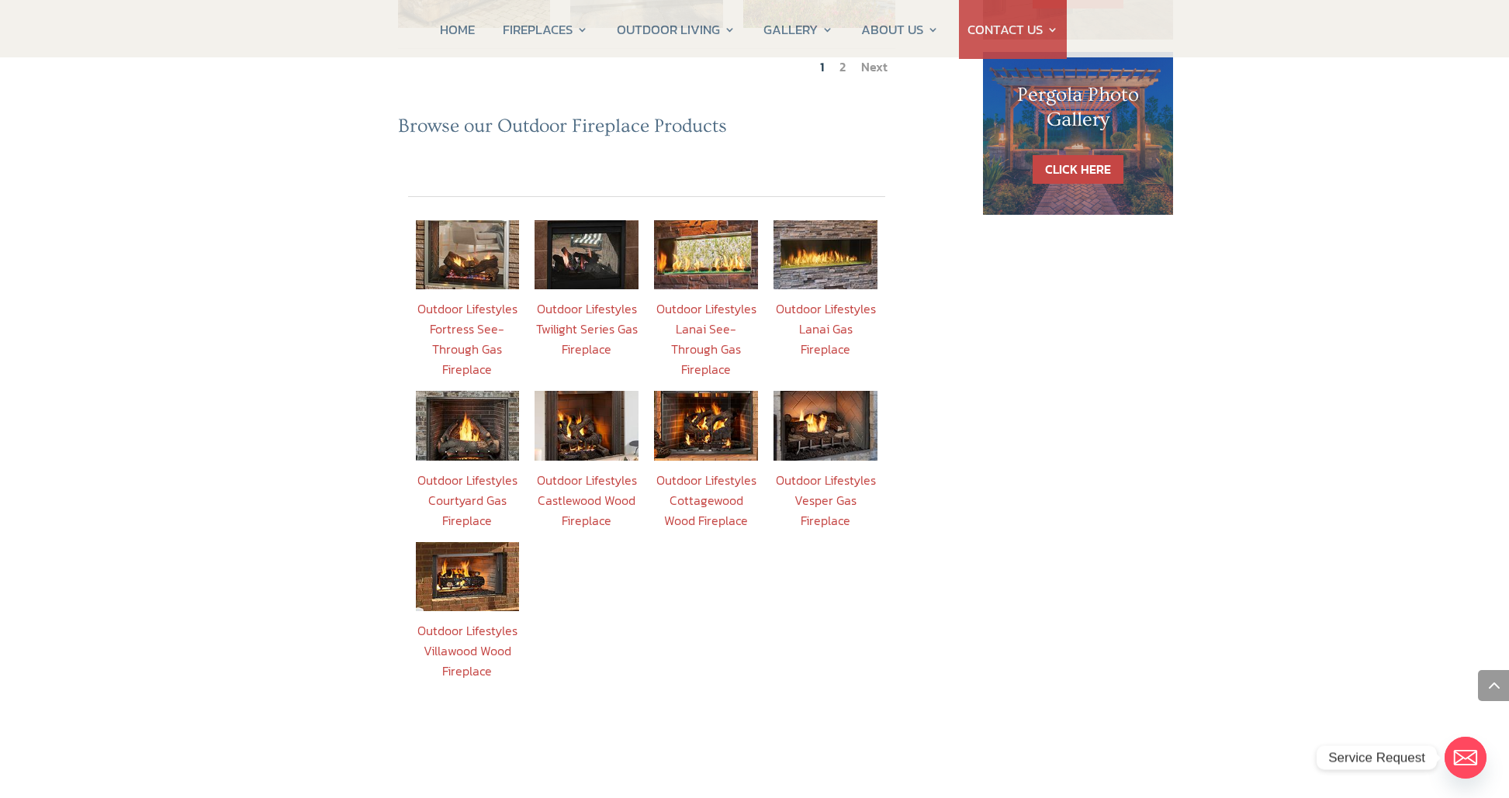  I want to click on a: CLICK HERE, so click(1077, 169).